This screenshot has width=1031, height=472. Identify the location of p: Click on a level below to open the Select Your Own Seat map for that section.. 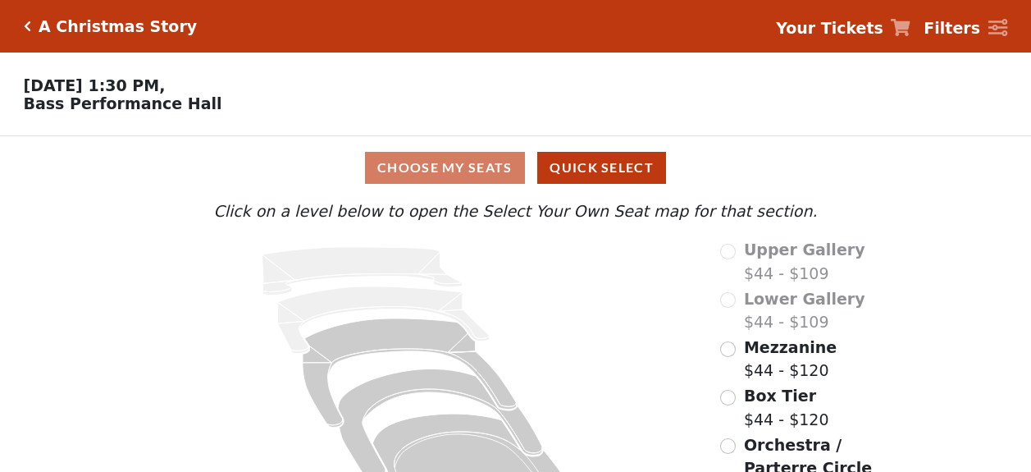
(515, 211).